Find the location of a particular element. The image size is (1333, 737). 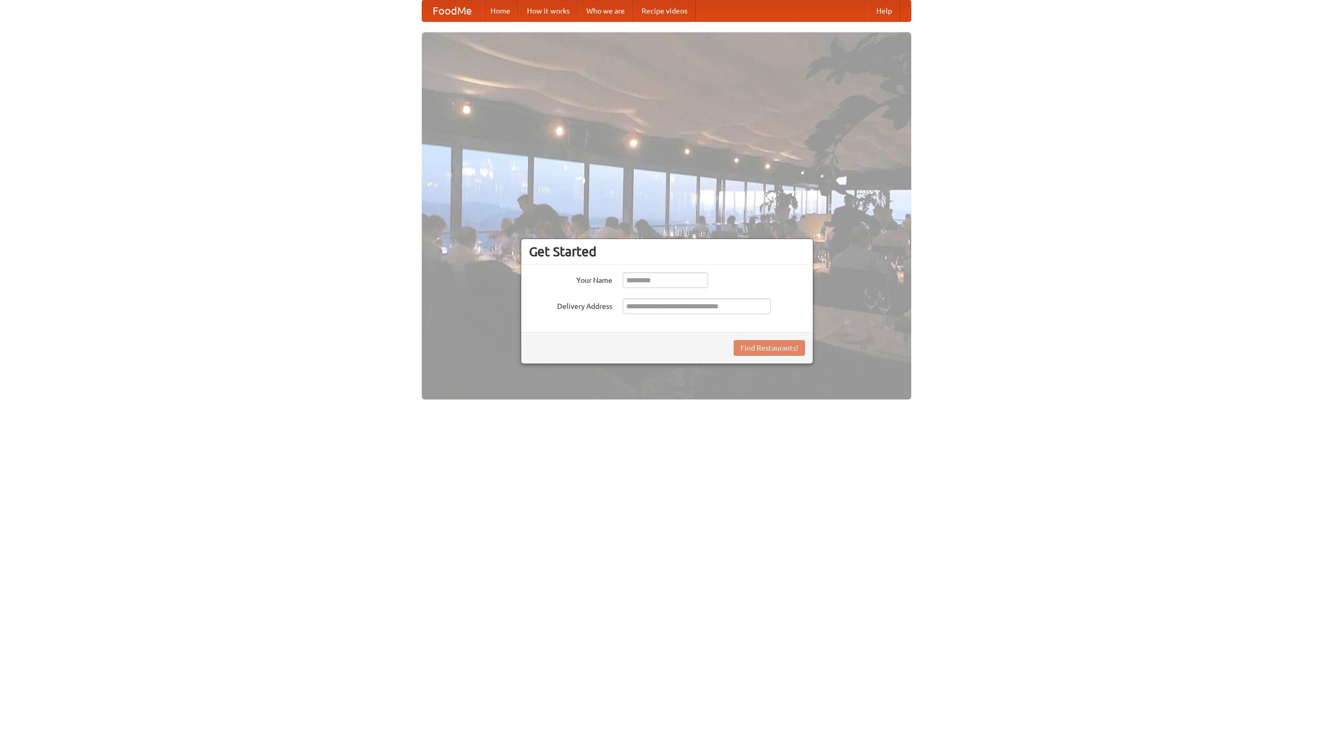

h3: Get Started is located at coordinates (667, 251).